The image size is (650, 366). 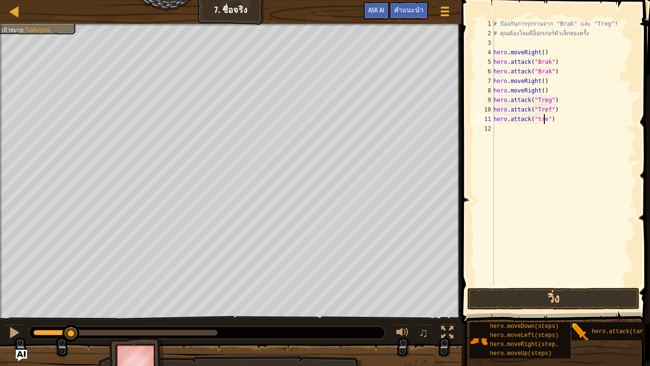 I want to click on div: 8, so click(x=485, y=90).